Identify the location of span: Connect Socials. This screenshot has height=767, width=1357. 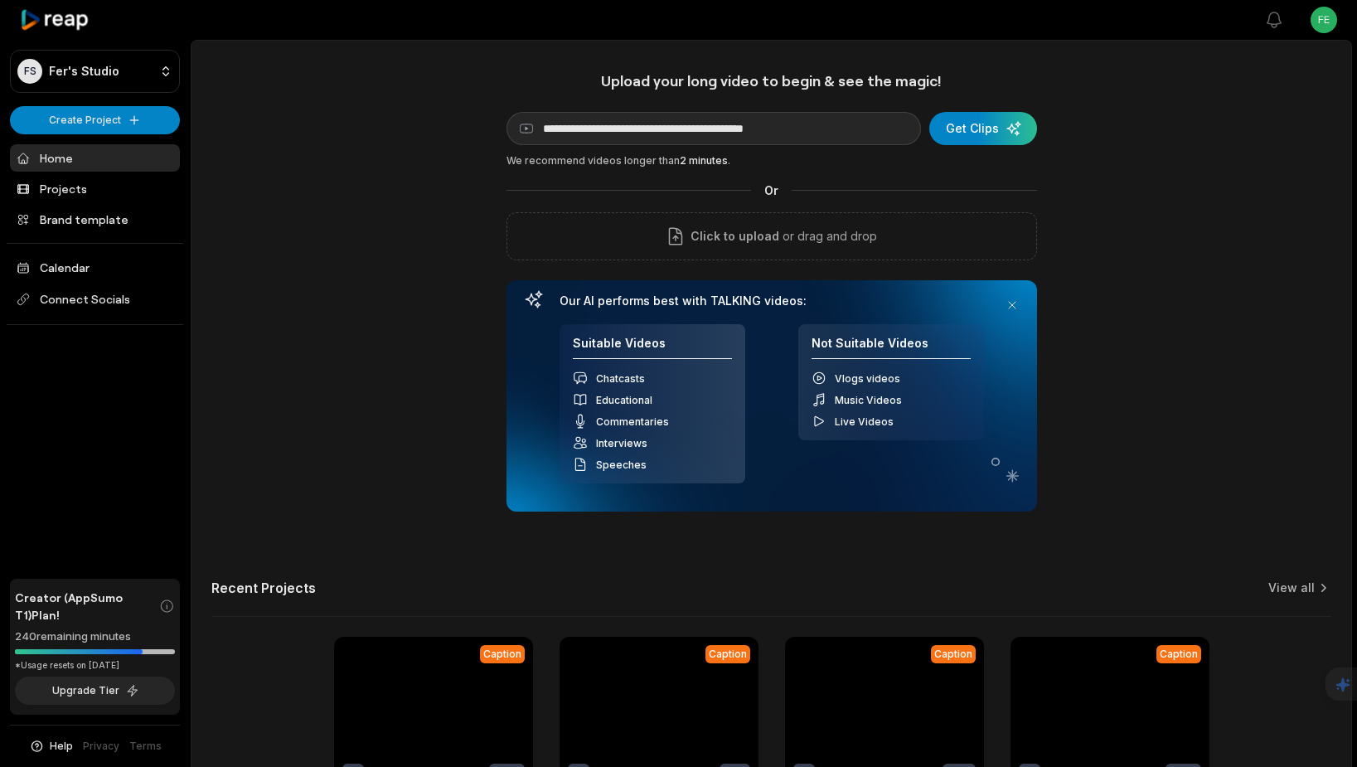
(95, 299).